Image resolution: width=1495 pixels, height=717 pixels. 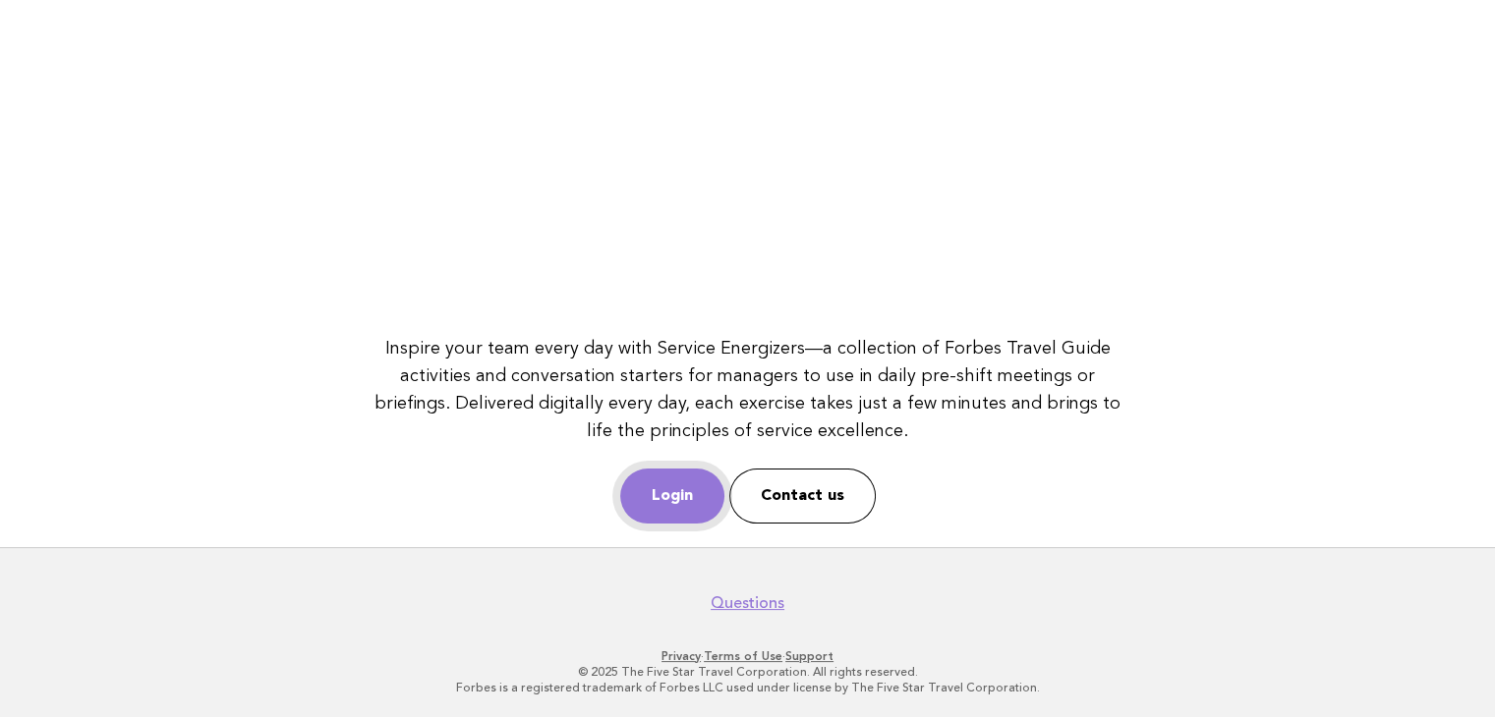 I want to click on a: Support, so click(x=809, y=656).